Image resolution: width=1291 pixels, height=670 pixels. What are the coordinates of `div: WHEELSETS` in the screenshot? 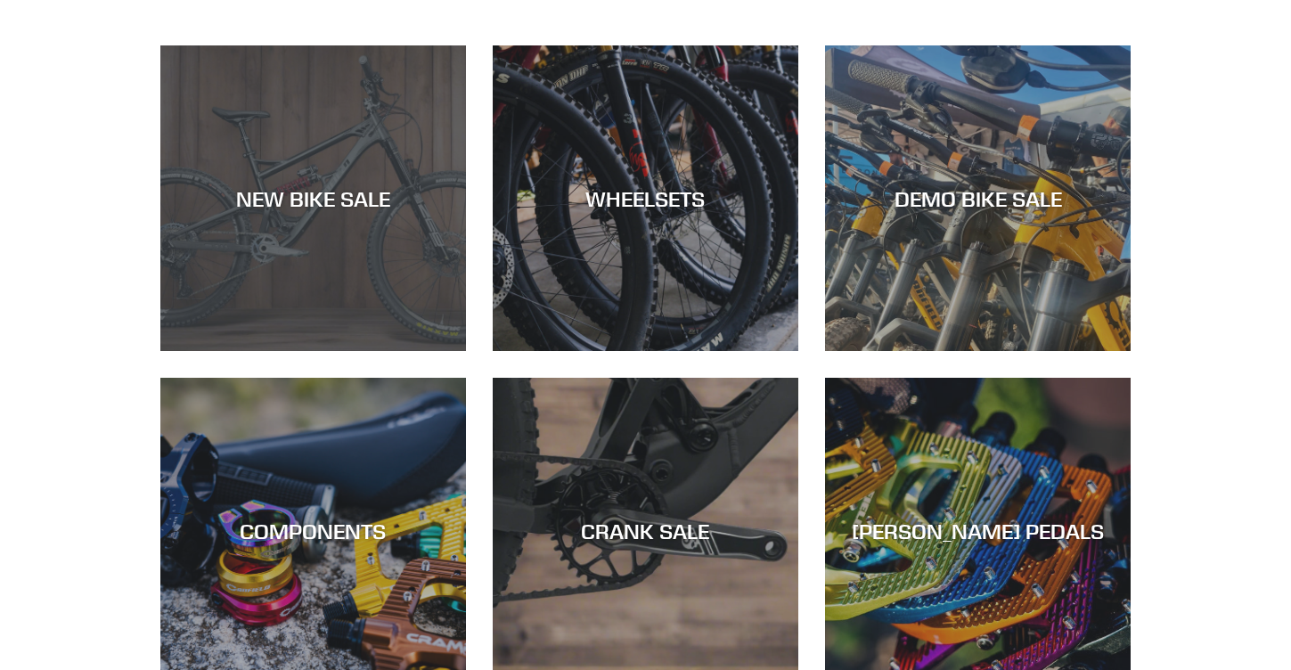 It's located at (645, 198).